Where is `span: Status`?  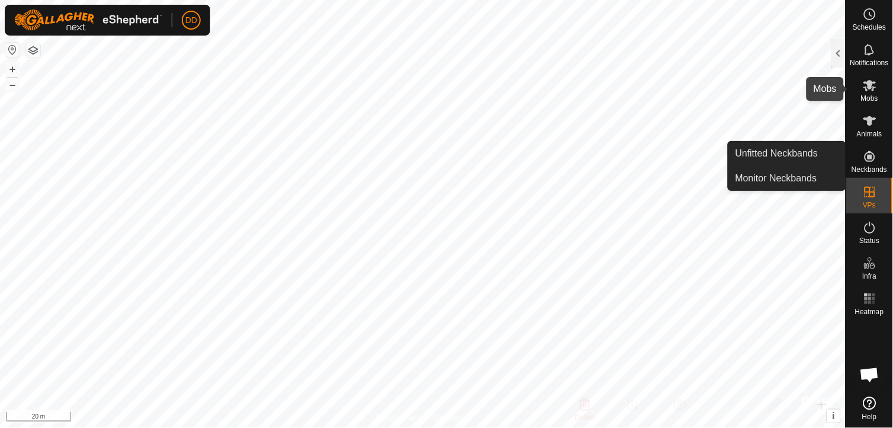
span: Status is located at coordinates (870, 241).